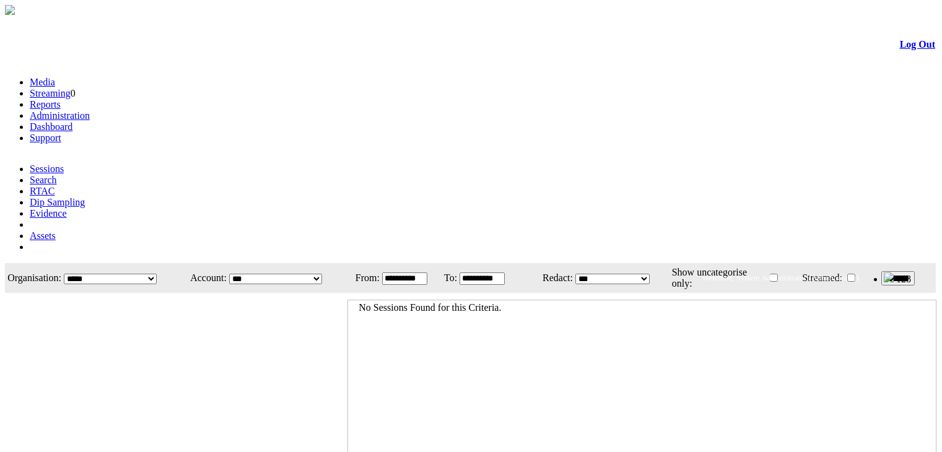 The height and width of the screenshot is (452, 942). Describe the element at coordinates (889, 278) in the screenshot. I see `img: bell25.png` at that location.